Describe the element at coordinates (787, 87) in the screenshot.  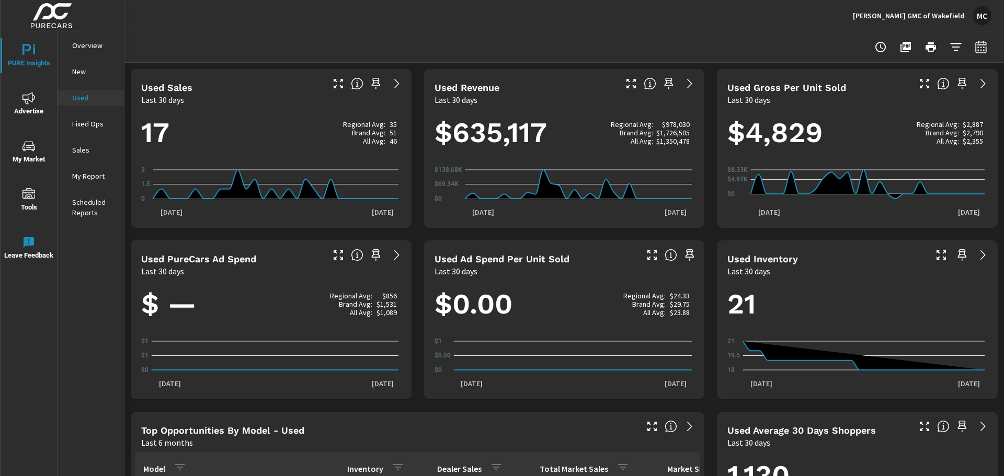
I see `h5: Used Gross Per Unit Sold` at that location.